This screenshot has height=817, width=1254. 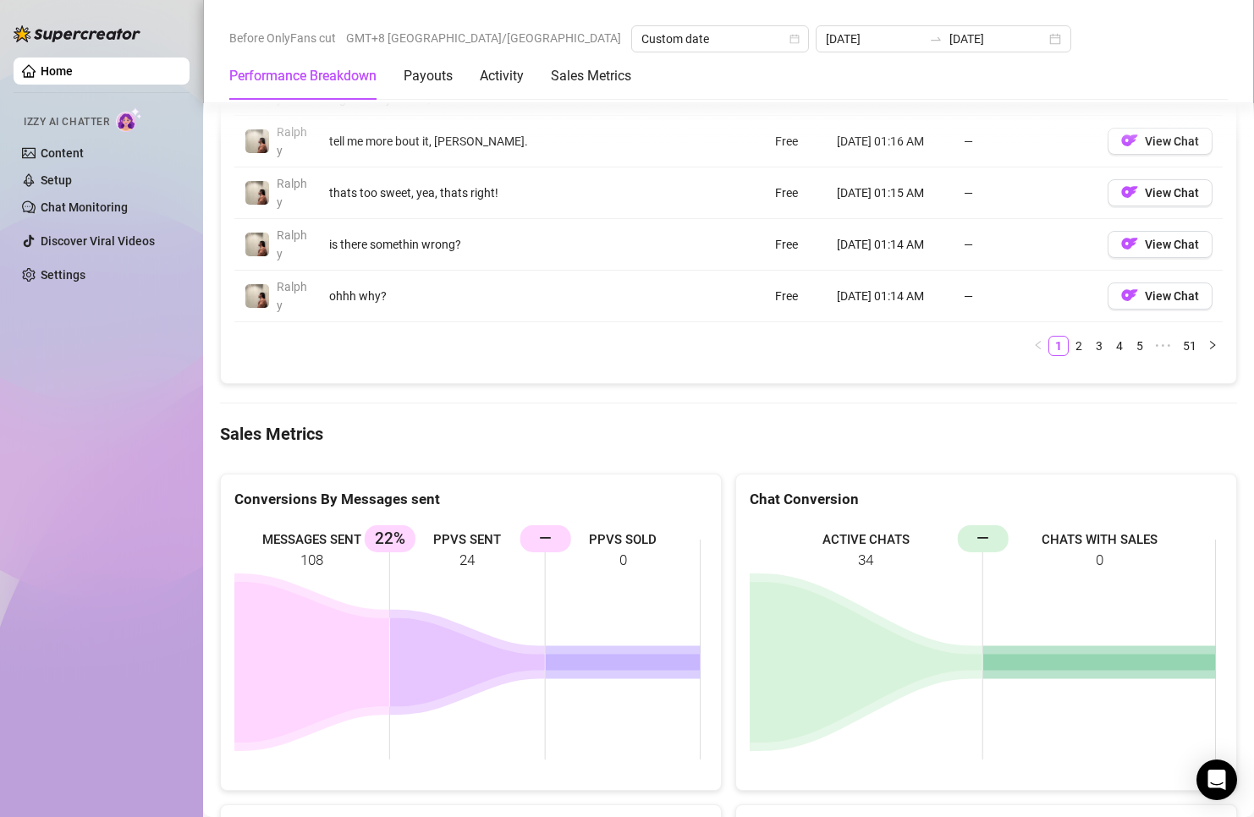 What do you see at coordinates (1164, 346) in the screenshot?
I see `li: Next 5 Pages` at bounding box center [1164, 346].